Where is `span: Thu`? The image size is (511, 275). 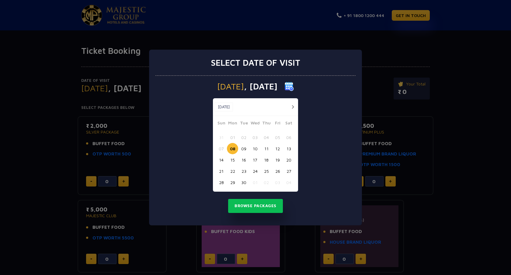
span: Thu is located at coordinates (266, 124).